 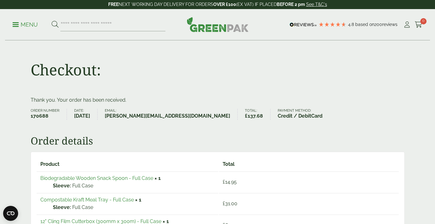 I want to click on strong: Credit / DebitCard, so click(x=300, y=116).